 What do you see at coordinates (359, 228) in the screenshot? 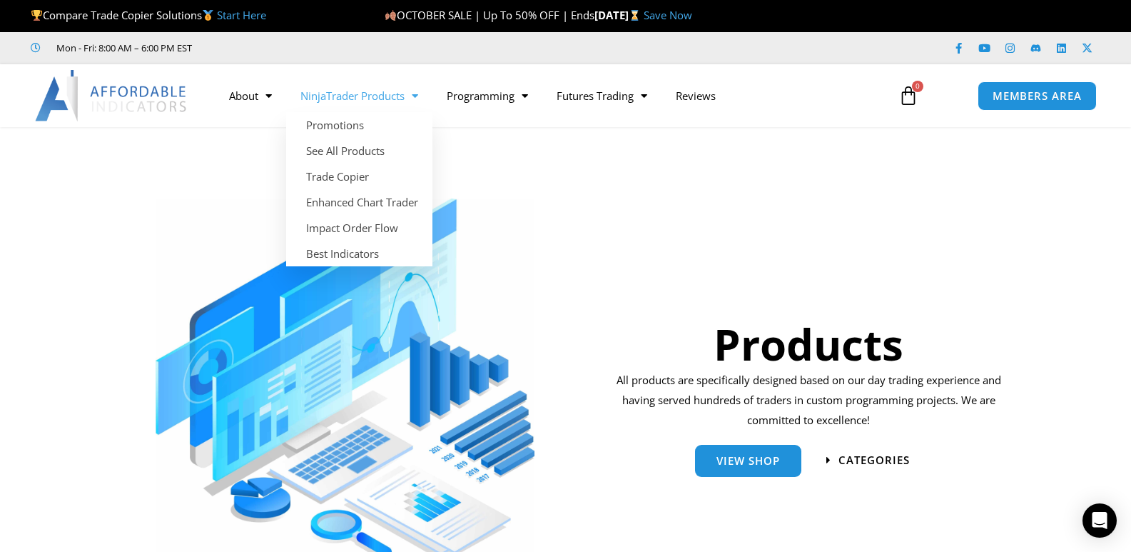
I see `a: Impact Order Flow` at bounding box center [359, 228].